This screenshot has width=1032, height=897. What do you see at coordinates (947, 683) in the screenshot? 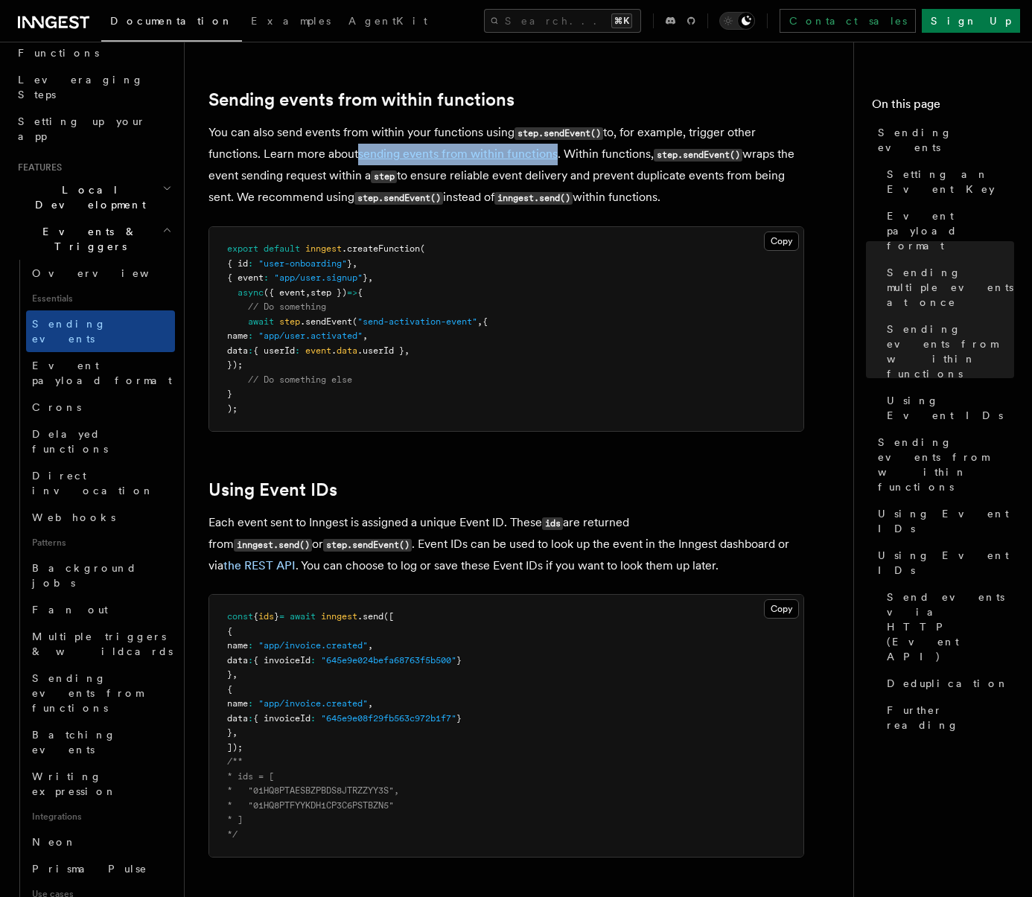
I see `span: Deduplication` at bounding box center [947, 683].